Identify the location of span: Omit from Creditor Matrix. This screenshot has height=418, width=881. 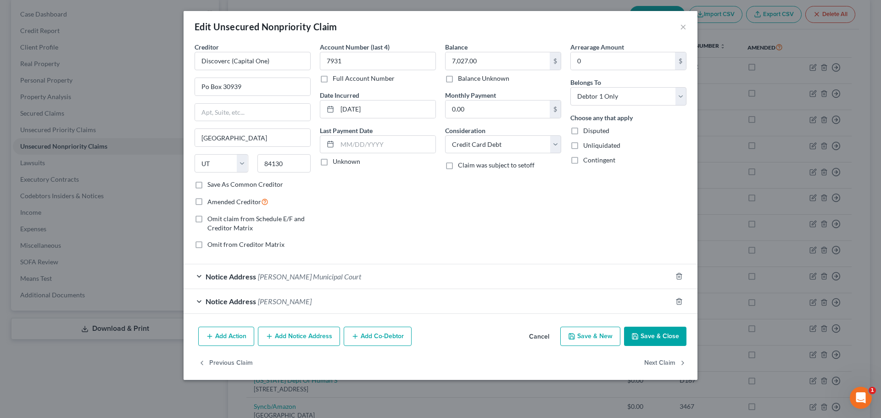
(246, 244).